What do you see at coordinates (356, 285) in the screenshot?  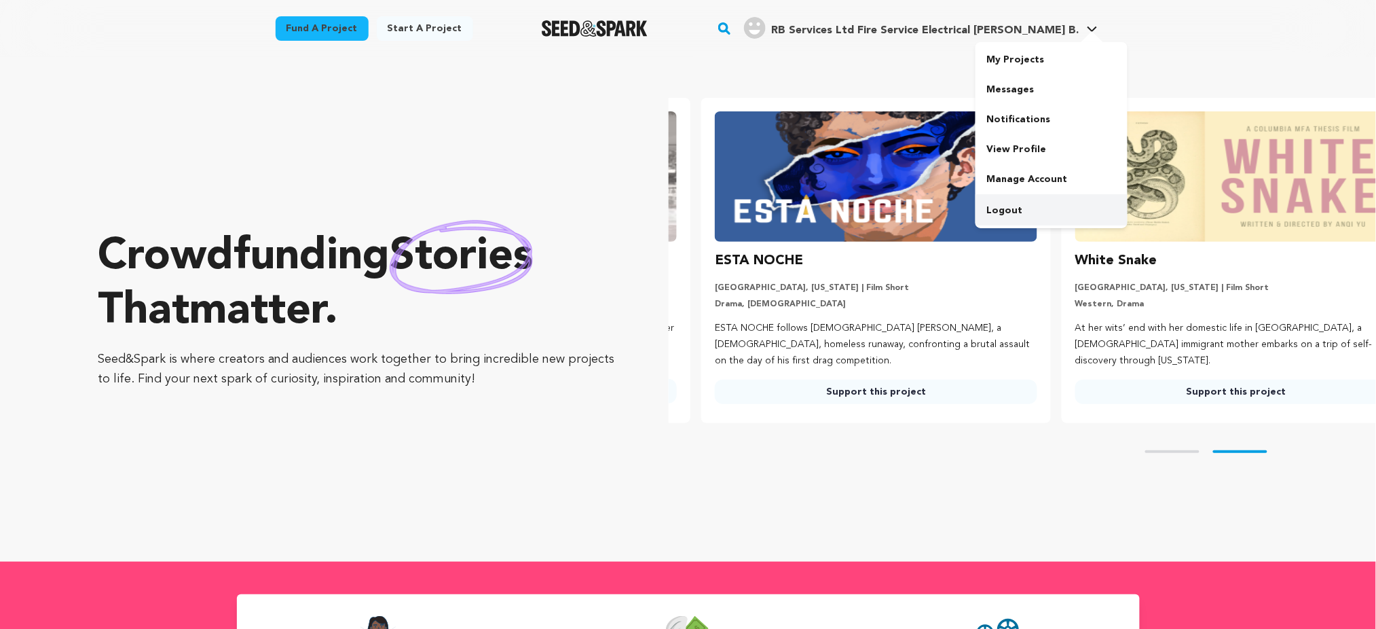 I see `p: Crowdfunding that .` at bounding box center [356, 285].